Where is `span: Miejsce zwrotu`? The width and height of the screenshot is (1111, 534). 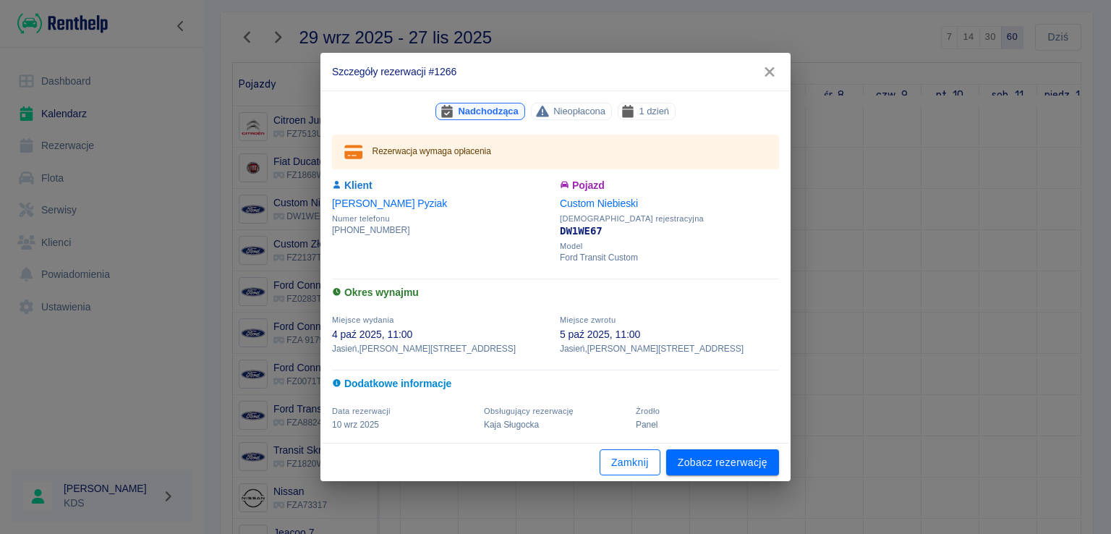
span: Miejsce zwrotu is located at coordinates (587, 320).